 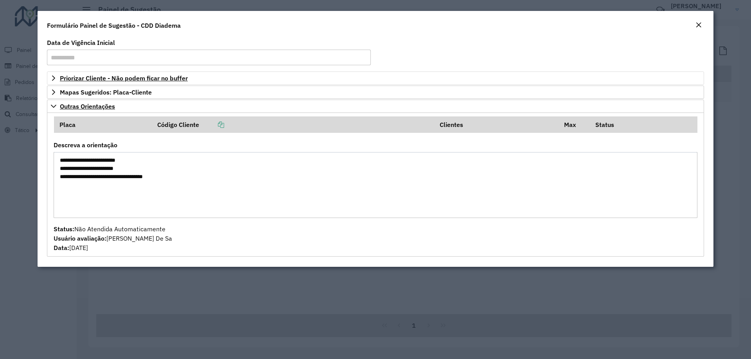 What do you see at coordinates (124, 78) in the screenshot?
I see `span: Priorizar Cliente - Não podem ficar no buffer` at bounding box center [124, 78].